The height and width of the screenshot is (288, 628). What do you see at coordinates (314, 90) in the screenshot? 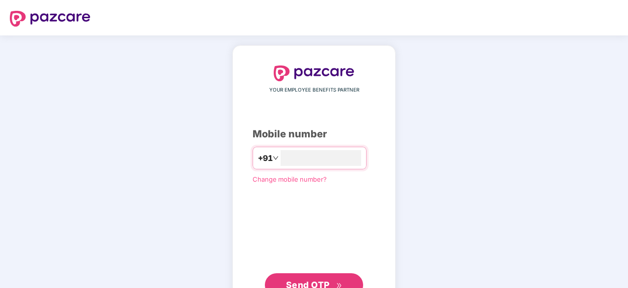
I see `span: YOUR EMPLOYEE BENEFITS PARTNER` at bounding box center [314, 90].